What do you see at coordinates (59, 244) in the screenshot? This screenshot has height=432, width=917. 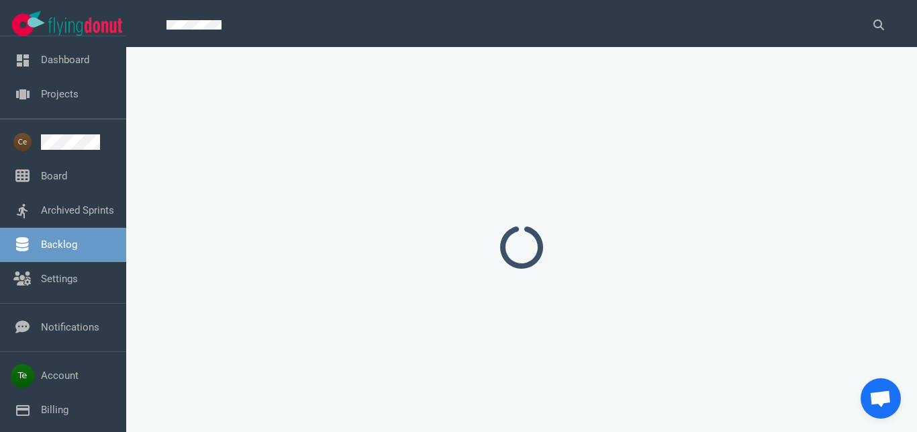 I see `a: Backlog` at bounding box center [59, 244].